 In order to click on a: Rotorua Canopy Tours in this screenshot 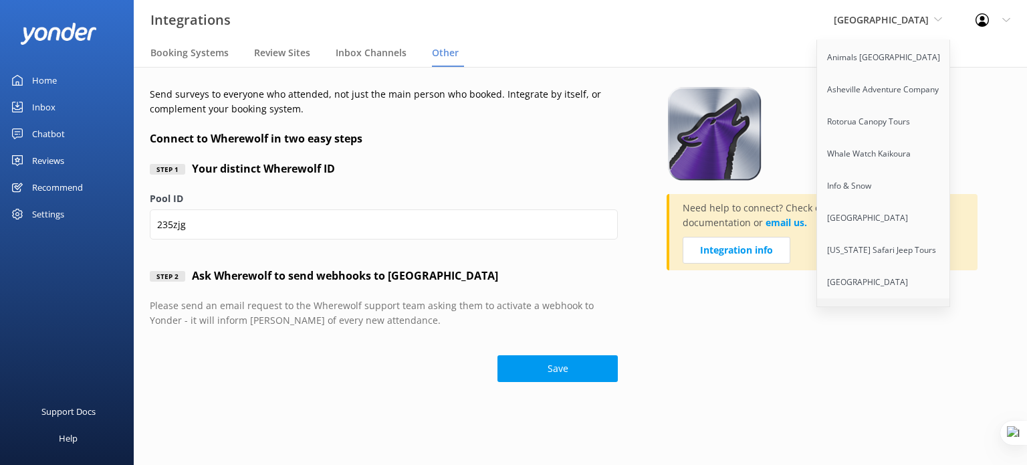, I will do `click(884, 122)`.